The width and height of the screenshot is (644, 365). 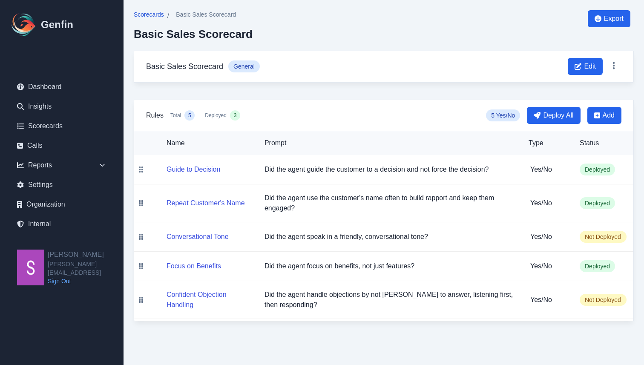 I want to click on button: Edit, so click(x=585, y=66).